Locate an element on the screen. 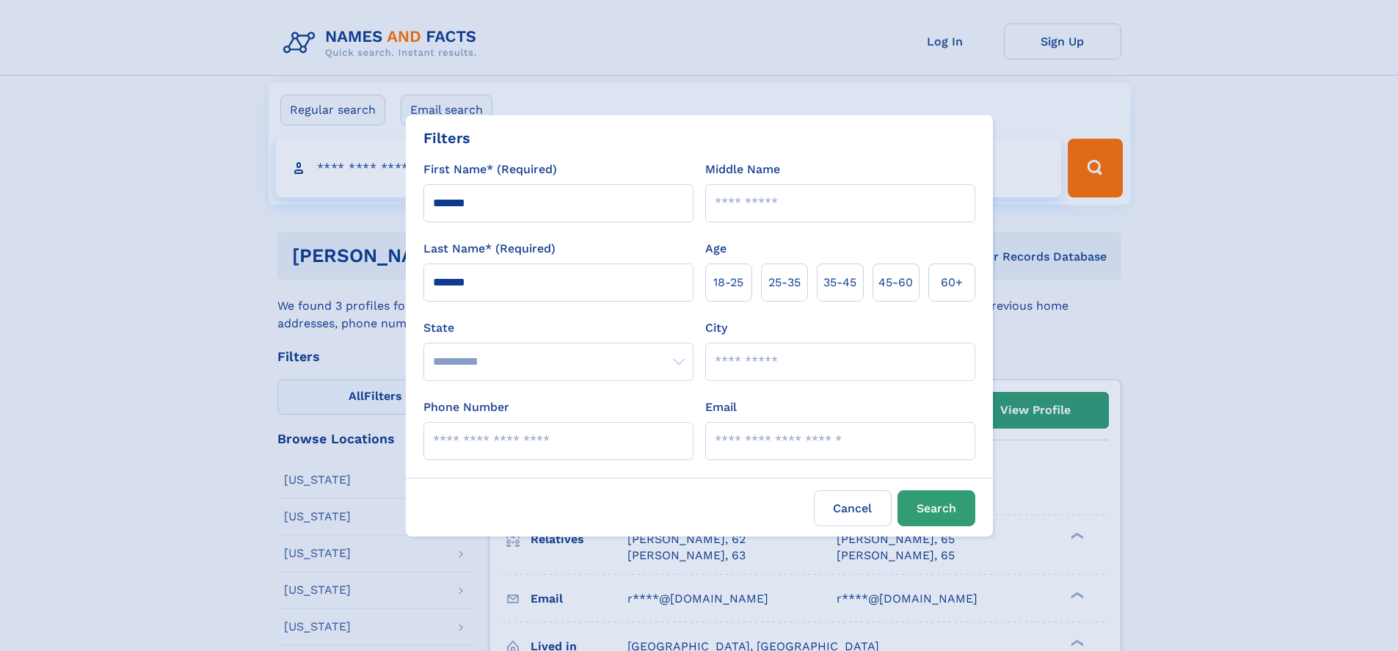 The height and width of the screenshot is (651, 1398). label: Middle Name is located at coordinates (743, 169).